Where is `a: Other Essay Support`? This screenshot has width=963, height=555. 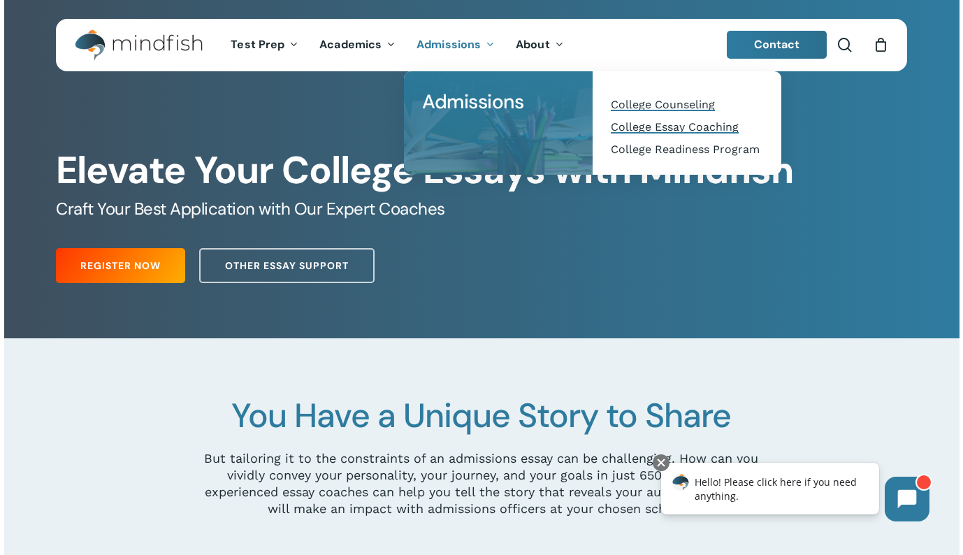 a: Other Essay Support is located at coordinates (287, 266).